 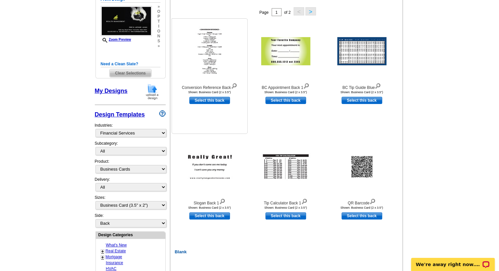 What do you see at coordinates (115, 263) in the screenshot?
I see `a: Insurance` at bounding box center [115, 263].